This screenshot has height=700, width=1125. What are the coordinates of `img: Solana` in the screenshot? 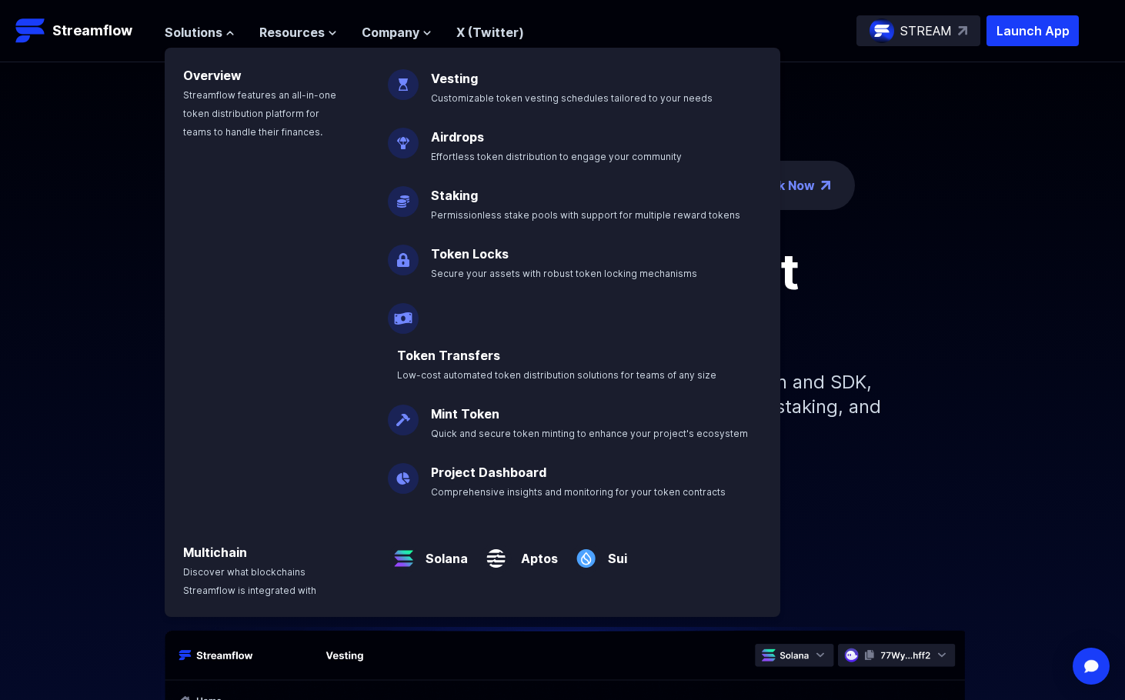 It's located at (403, 553).